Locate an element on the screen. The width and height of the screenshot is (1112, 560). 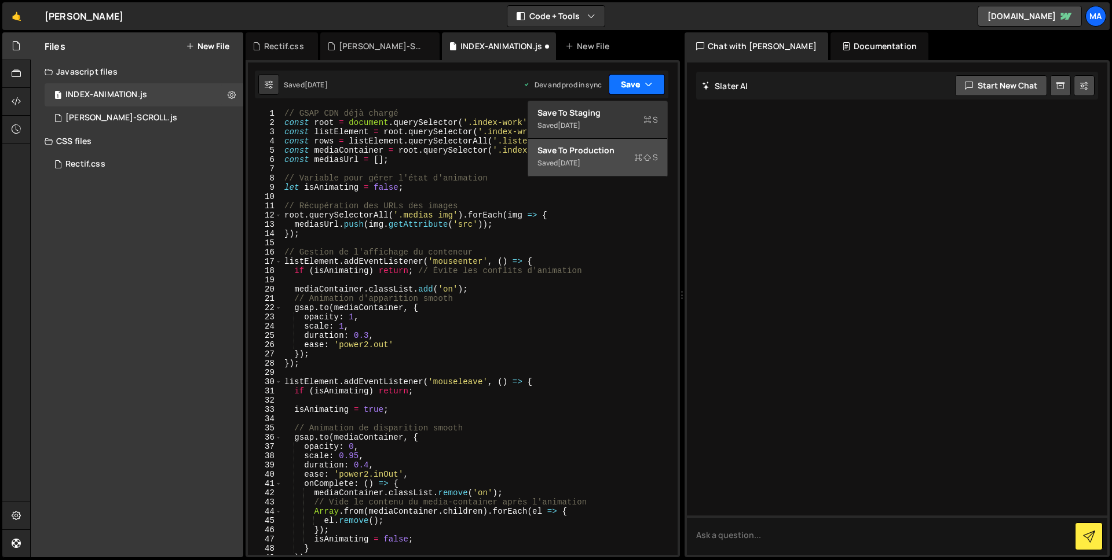
div: Javascript files is located at coordinates (137, 72).